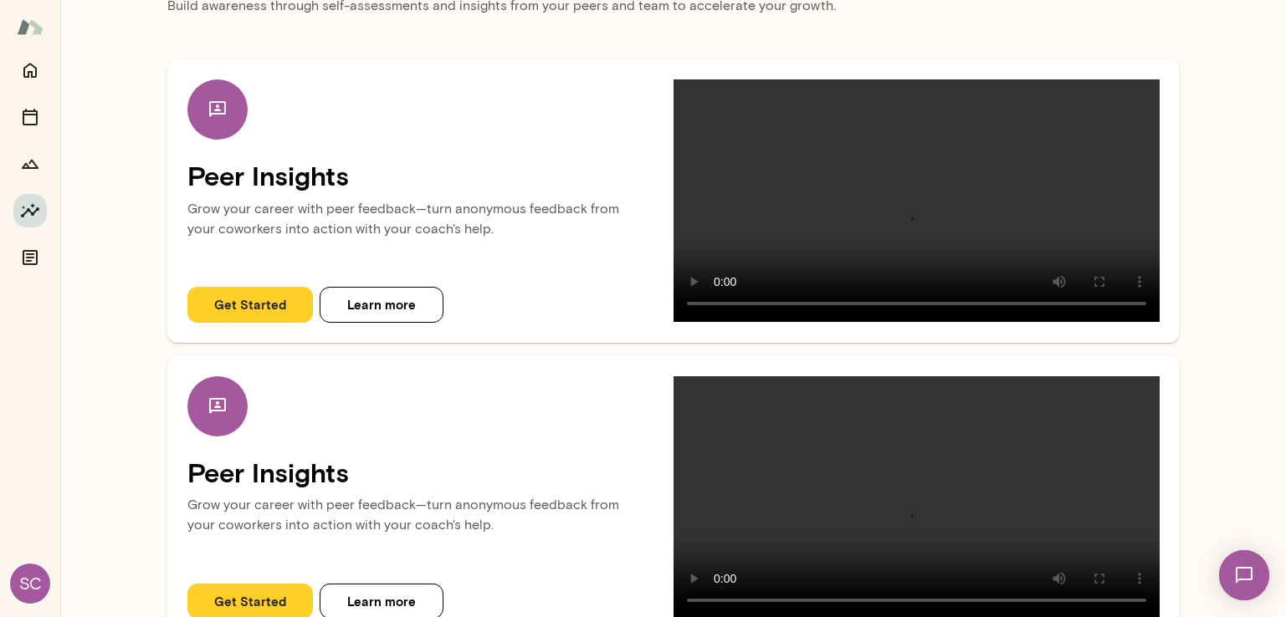  What do you see at coordinates (30, 164) in the screenshot?
I see `button: Growth Plan` at bounding box center [30, 164].